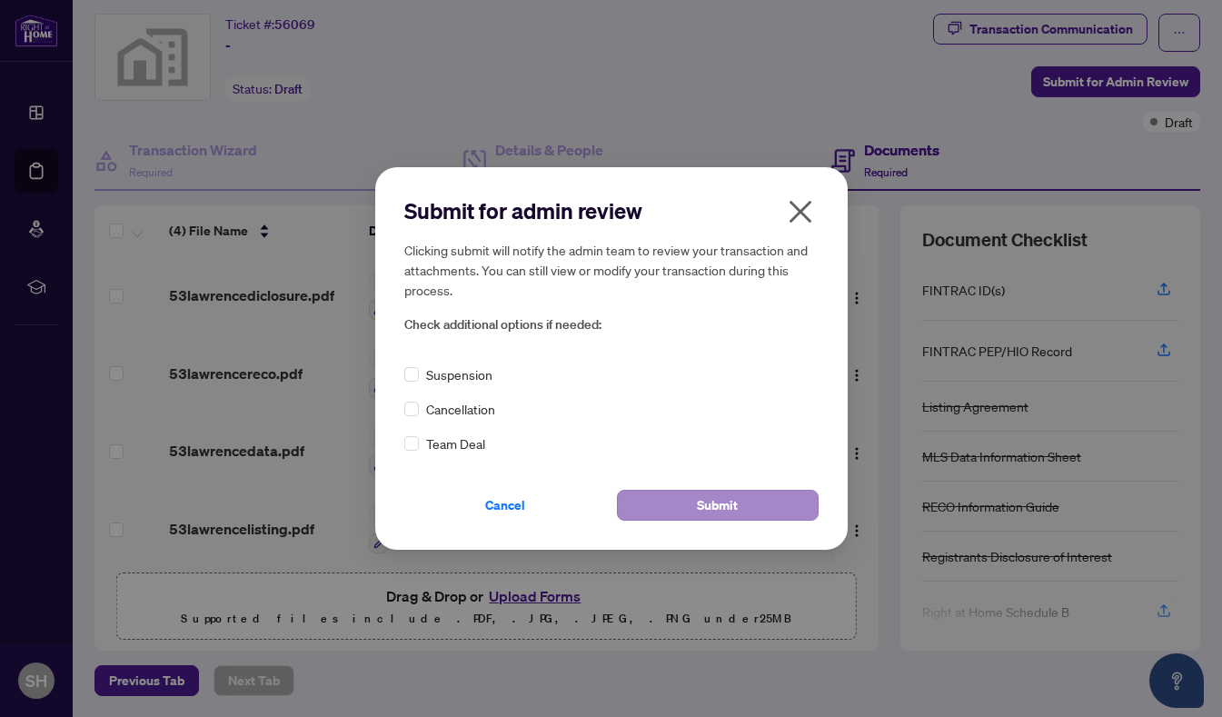 This screenshot has height=717, width=1222. I want to click on button: Submit, so click(717, 505).